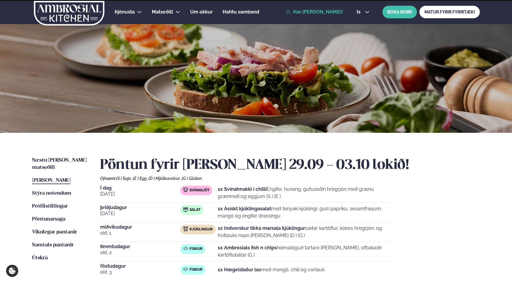 Image resolution: width=512 pixels, height=283 pixels. Describe the element at coordinates (55, 232) in the screenshot. I see `span: Vikulegar pantanir` at that location.